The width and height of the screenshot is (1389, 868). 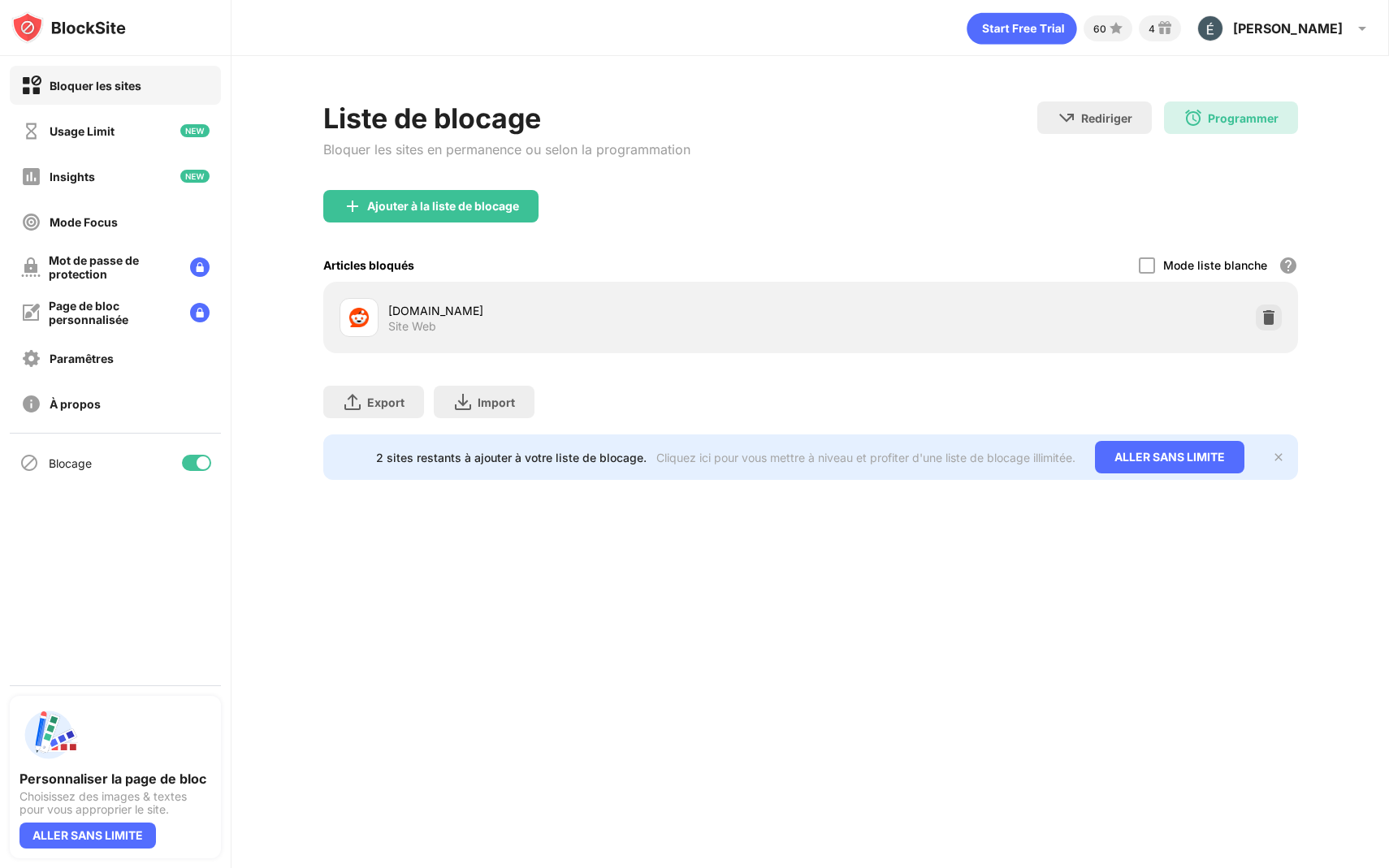 What do you see at coordinates (95, 85) in the screenshot?
I see `div: Bloquer les sites` at bounding box center [95, 85].